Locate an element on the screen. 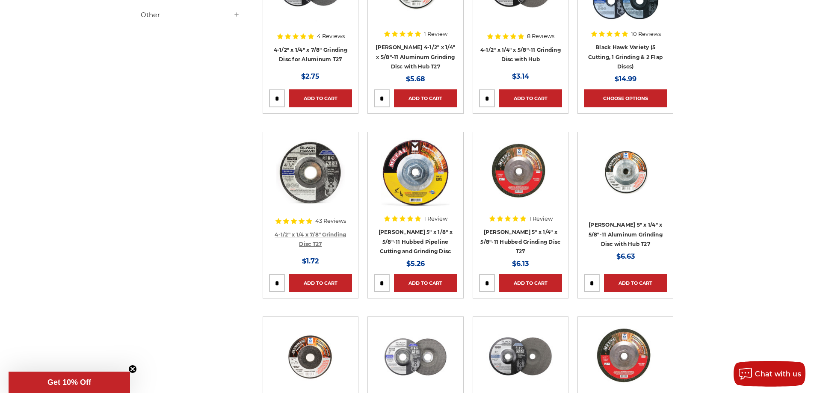 The image size is (814, 393). img: 5" x 1/4" x 5/8"-11 Hubbed Grinding Disc T27 620110 is located at coordinates (520, 172).